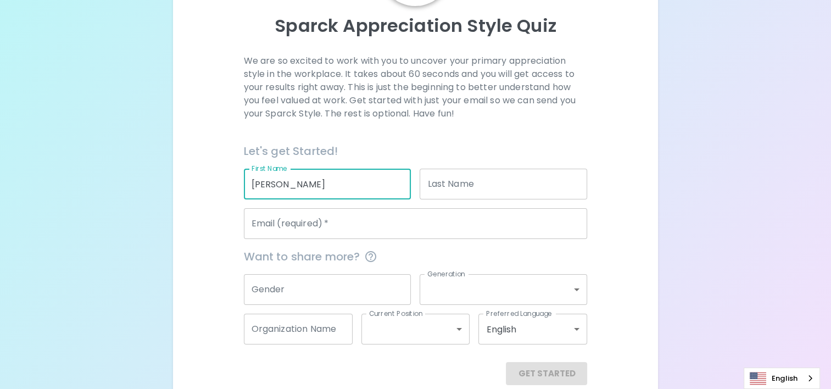 The image size is (831, 389). I want to click on aside: Language selected: English, so click(781, 378).